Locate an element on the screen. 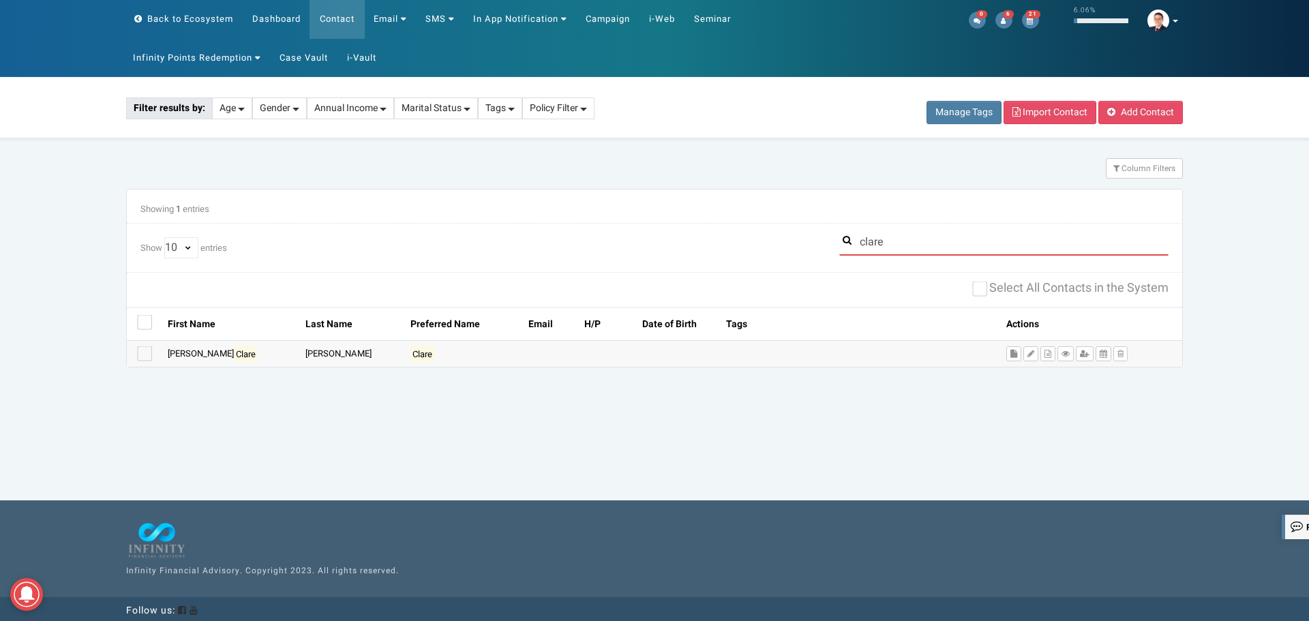 This screenshot has height=621, width=1309. span: i-Web is located at coordinates (662, 18).